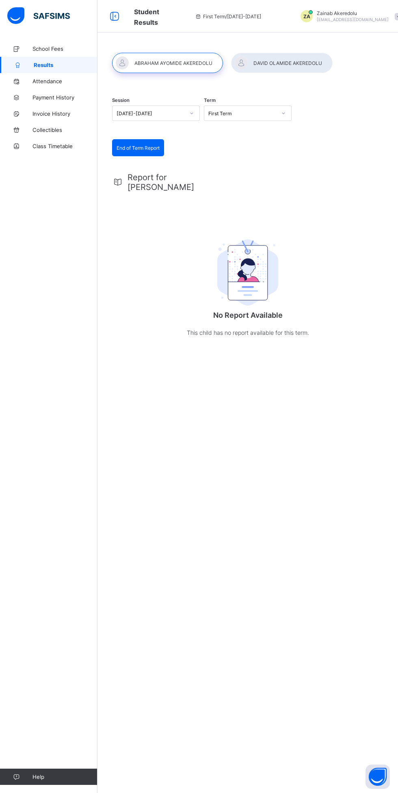 This screenshot has height=793, width=398. What do you see at coordinates (65, 65) in the screenshot?
I see `span: Results` at bounding box center [65, 65].